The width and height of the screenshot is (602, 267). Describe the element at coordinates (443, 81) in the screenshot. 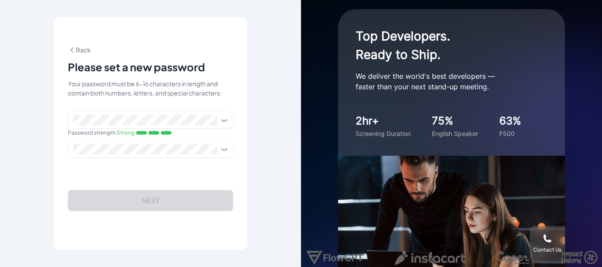

I see `p: We deliver the world's best developers — faster than your next stand-up meeting.` at that location.